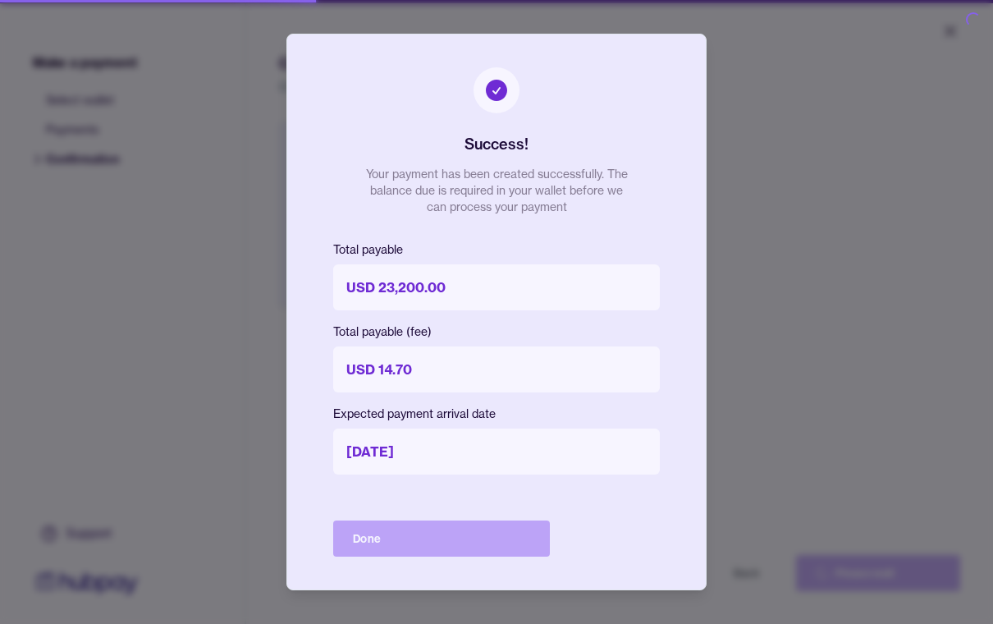 This screenshot has width=993, height=624. What do you see at coordinates (497, 414) in the screenshot?
I see `p: Expected payment arrival date` at bounding box center [497, 414].